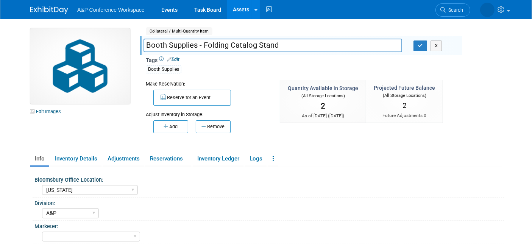  What do you see at coordinates (207, 84) in the screenshot?
I see `div: Make Reservation:` at bounding box center [207, 84].